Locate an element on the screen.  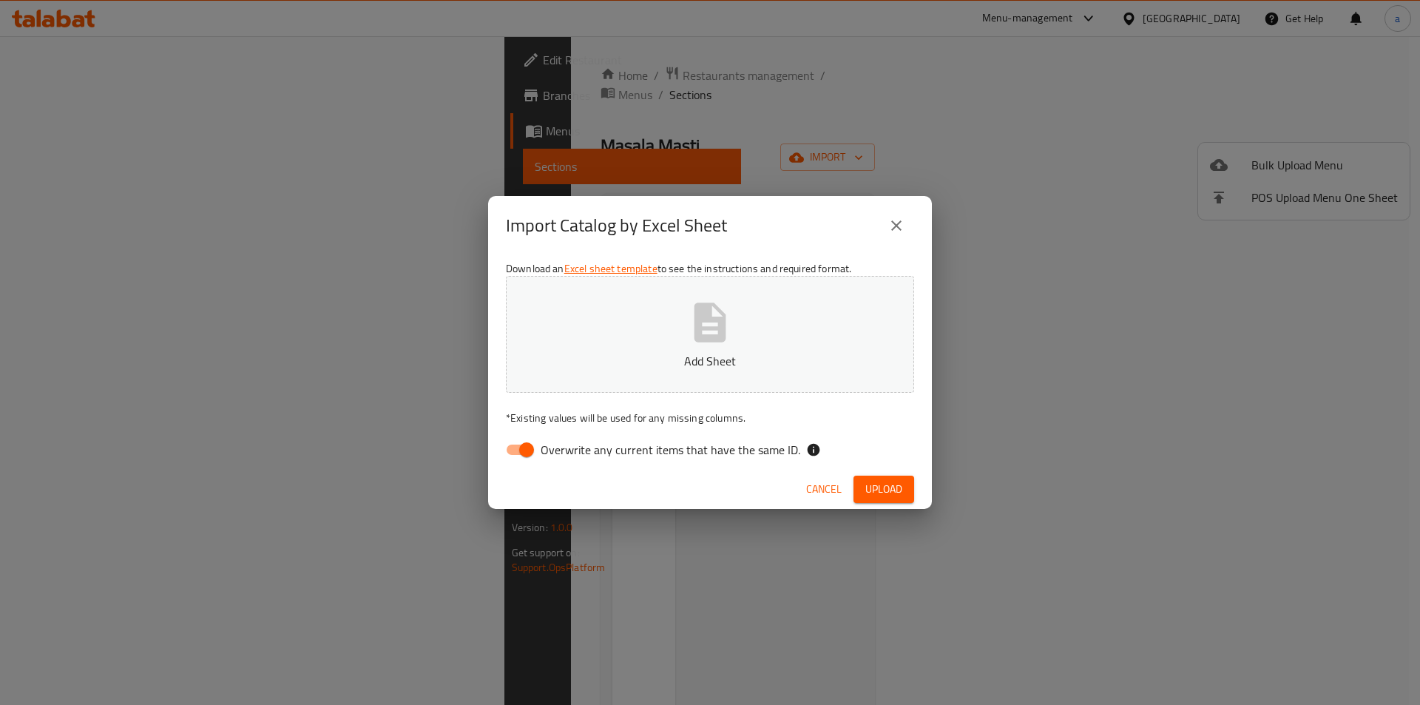
span: Upload is located at coordinates (884, 489).